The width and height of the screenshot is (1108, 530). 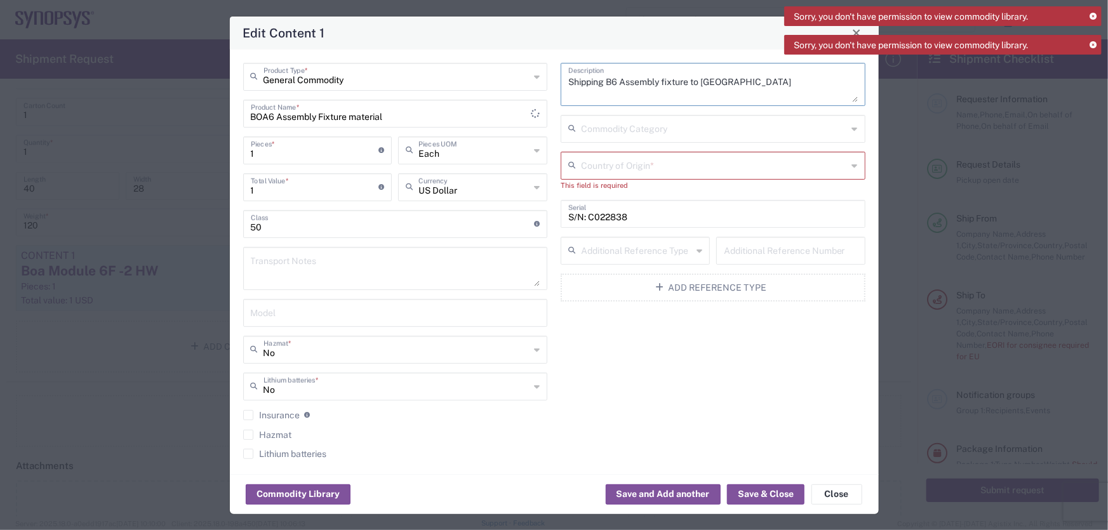 I want to click on button: Save and Add another, so click(x=663, y=495).